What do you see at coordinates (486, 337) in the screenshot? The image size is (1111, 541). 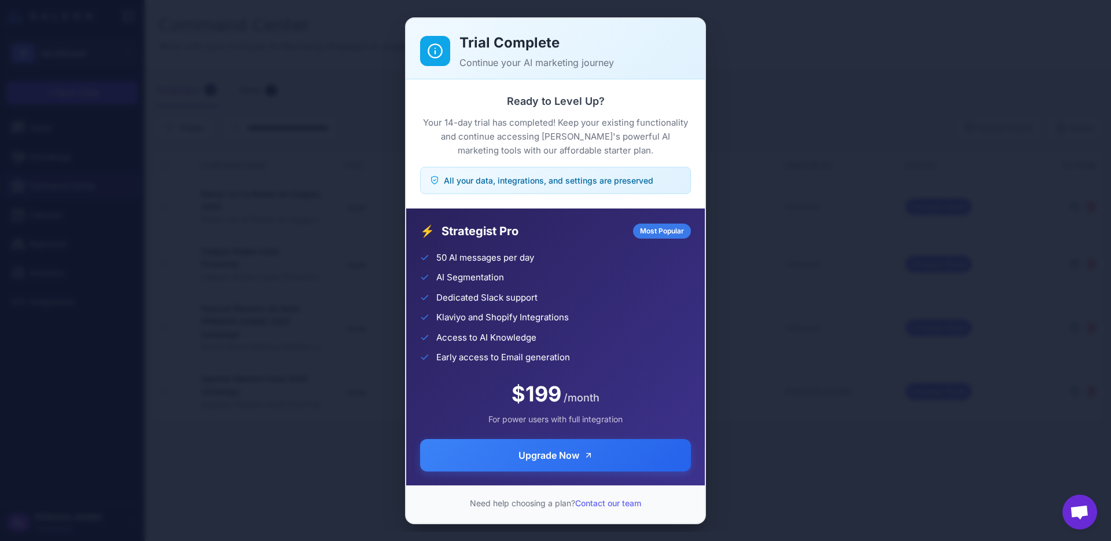 I see `span: Access to AI Knowledge` at bounding box center [486, 337].